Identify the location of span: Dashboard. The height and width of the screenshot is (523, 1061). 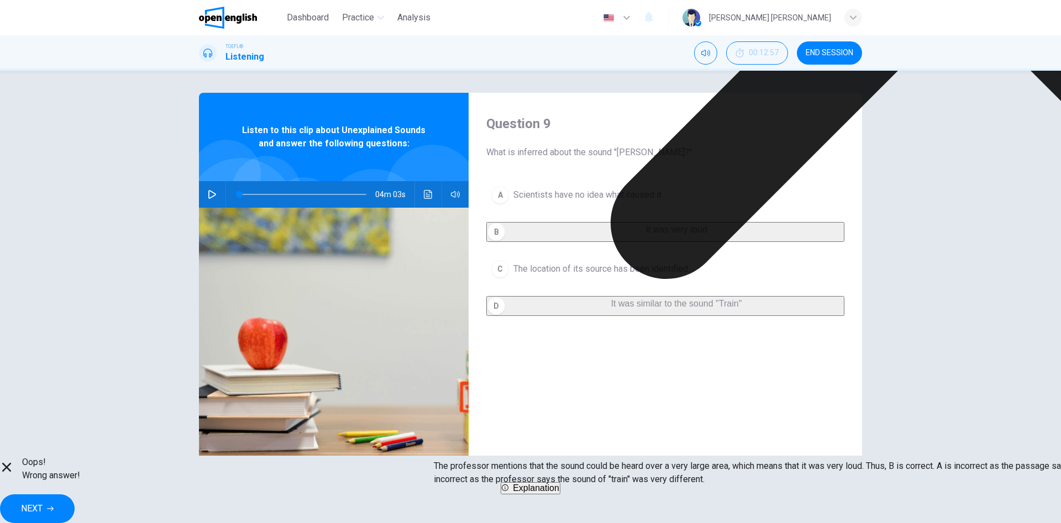
(308, 18).